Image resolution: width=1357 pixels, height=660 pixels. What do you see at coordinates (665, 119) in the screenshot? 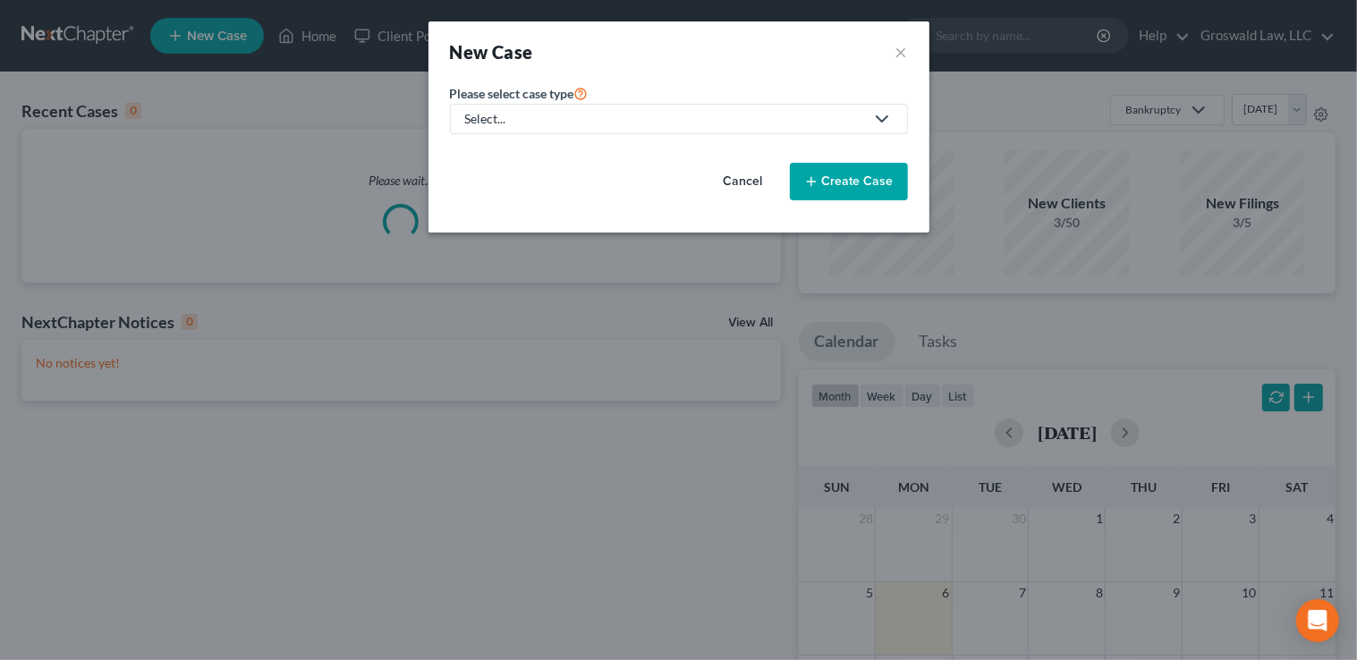
I see `div: Select...` at bounding box center [665, 119].